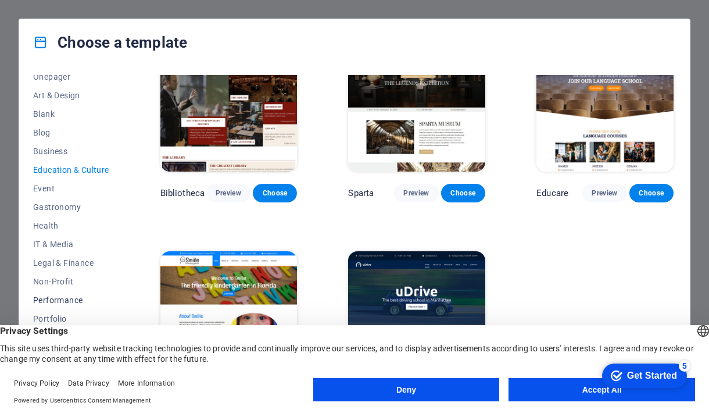 The height and width of the screenshot is (413, 709). What do you see at coordinates (605, 108) in the screenshot?
I see `img: Educare` at bounding box center [605, 108].